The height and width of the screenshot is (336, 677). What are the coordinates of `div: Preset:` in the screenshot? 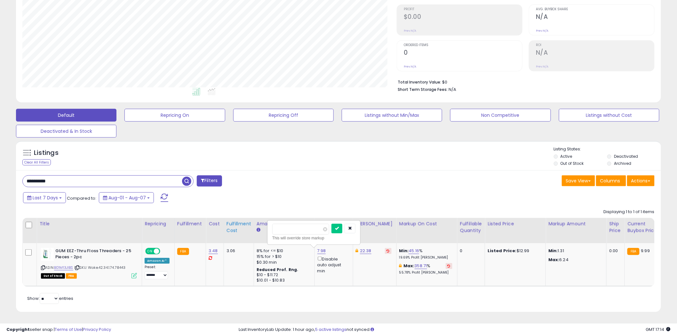 It's located at (157, 272).